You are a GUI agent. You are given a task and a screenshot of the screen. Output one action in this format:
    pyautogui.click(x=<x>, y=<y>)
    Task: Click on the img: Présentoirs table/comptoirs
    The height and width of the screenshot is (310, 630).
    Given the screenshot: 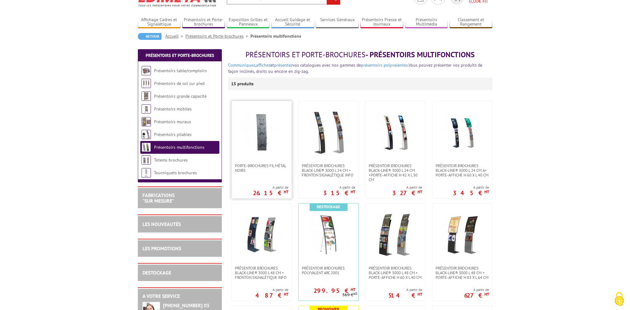 What is the action you would take?
    pyautogui.click(x=146, y=71)
    